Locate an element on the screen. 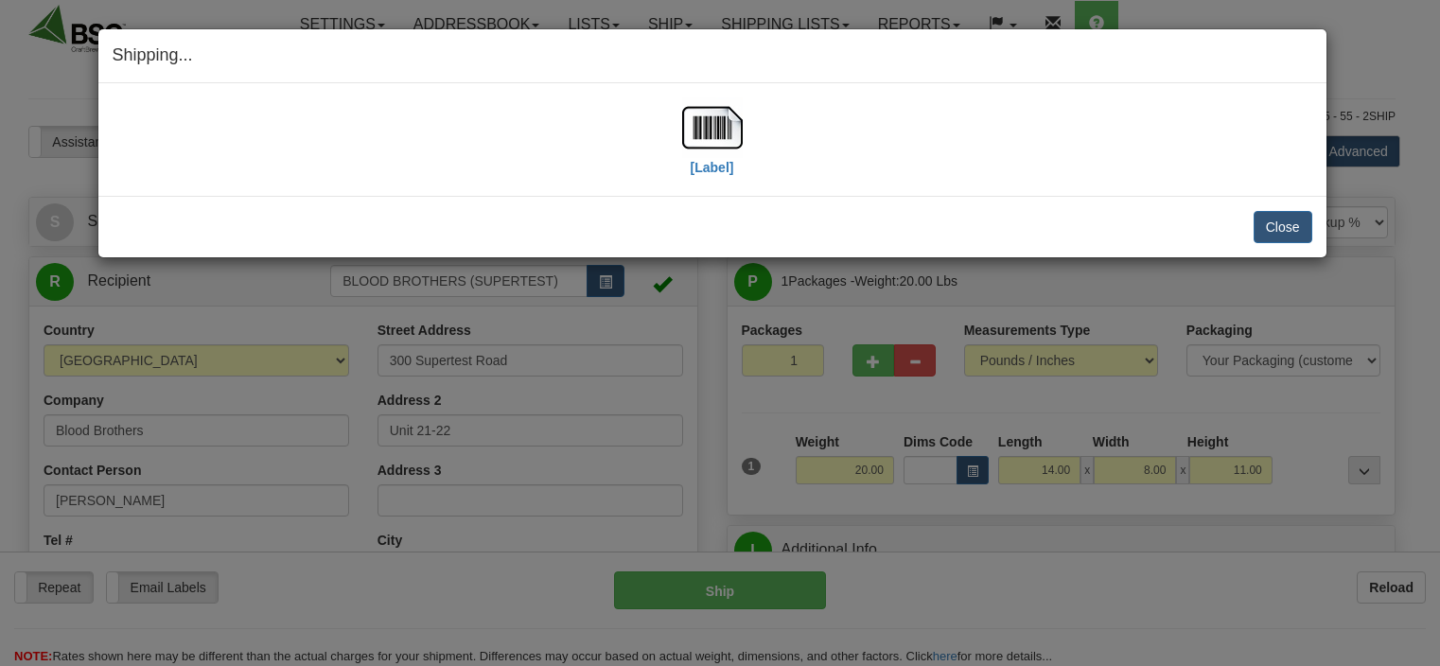  span: Shipping... is located at coordinates (152, 55).